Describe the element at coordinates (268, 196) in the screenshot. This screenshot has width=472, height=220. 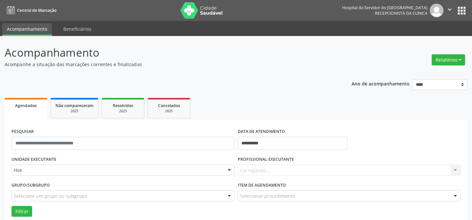
I see `span: Selecionar procedimento` at that location.